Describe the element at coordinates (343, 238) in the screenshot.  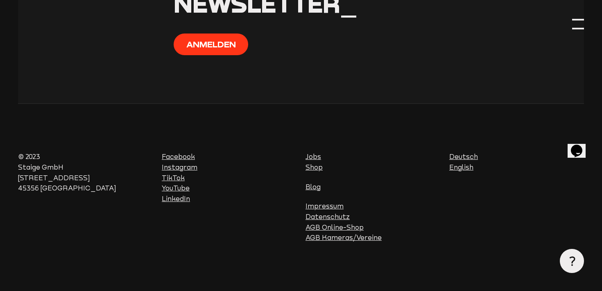
I see `a: AGB Kameras/Vereine` at that location.